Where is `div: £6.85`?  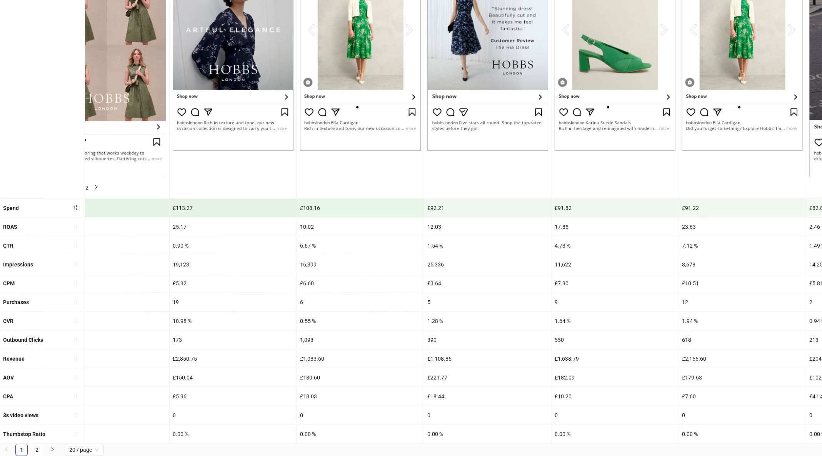 div: £6.85 is located at coordinates (106, 283).